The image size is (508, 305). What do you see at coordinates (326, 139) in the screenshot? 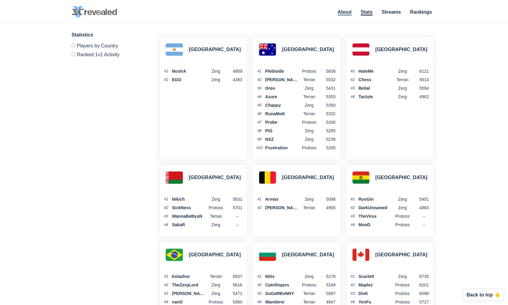
I see `span: 5239` at bounding box center [326, 139].